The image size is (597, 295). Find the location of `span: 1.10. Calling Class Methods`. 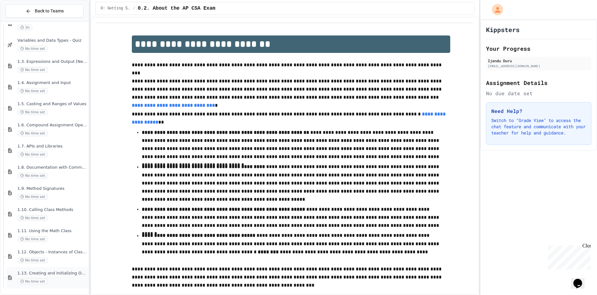

span: 1.10. Calling Class Methods is located at coordinates (52, 210).